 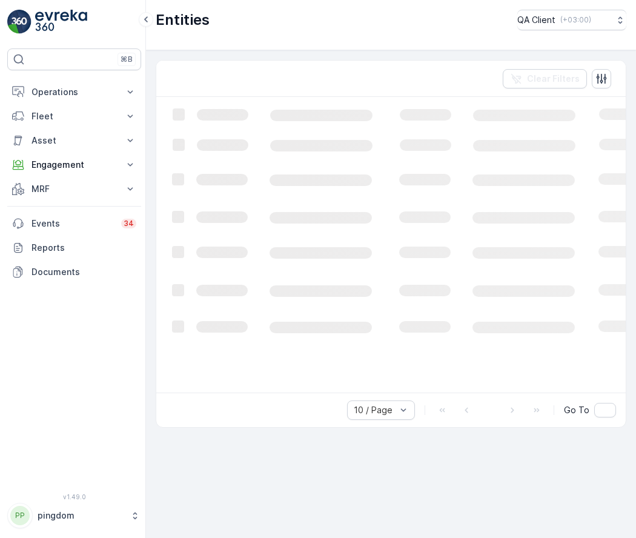 What do you see at coordinates (74, 497) in the screenshot?
I see `span: v 1.49.0` at bounding box center [74, 497].